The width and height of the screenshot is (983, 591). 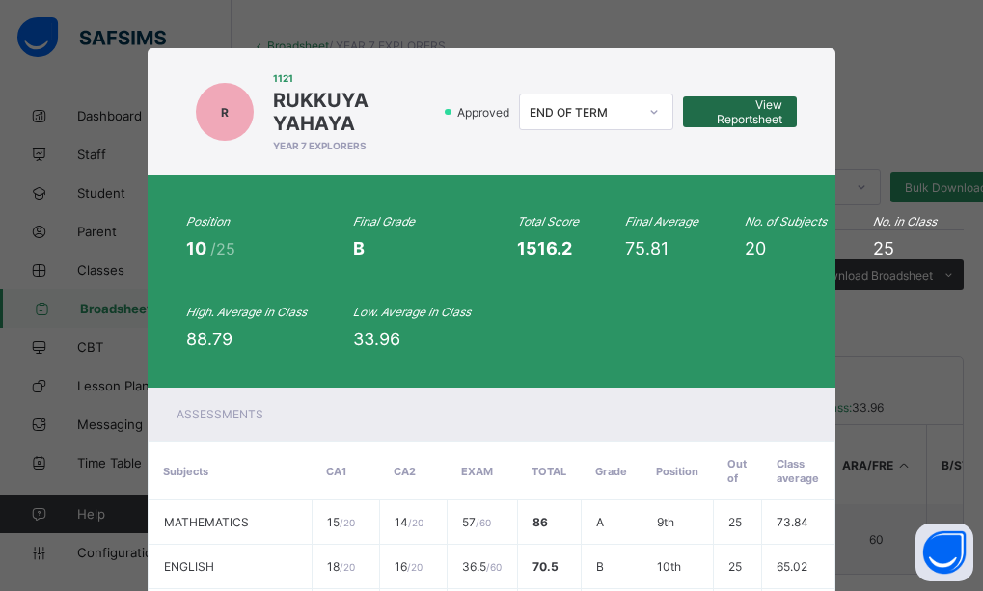 What do you see at coordinates (540, 522) in the screenshot?
I see `span: 86` at bounding box center [540, 522].